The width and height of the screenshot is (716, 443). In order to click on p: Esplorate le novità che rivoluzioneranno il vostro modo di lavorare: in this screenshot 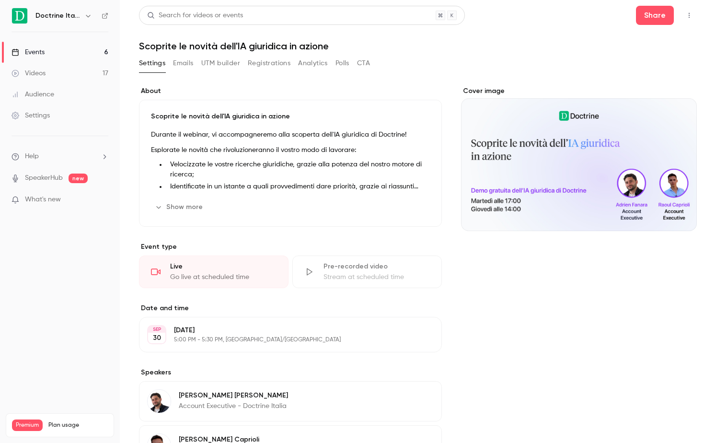, I will do `click(290, 150)`.